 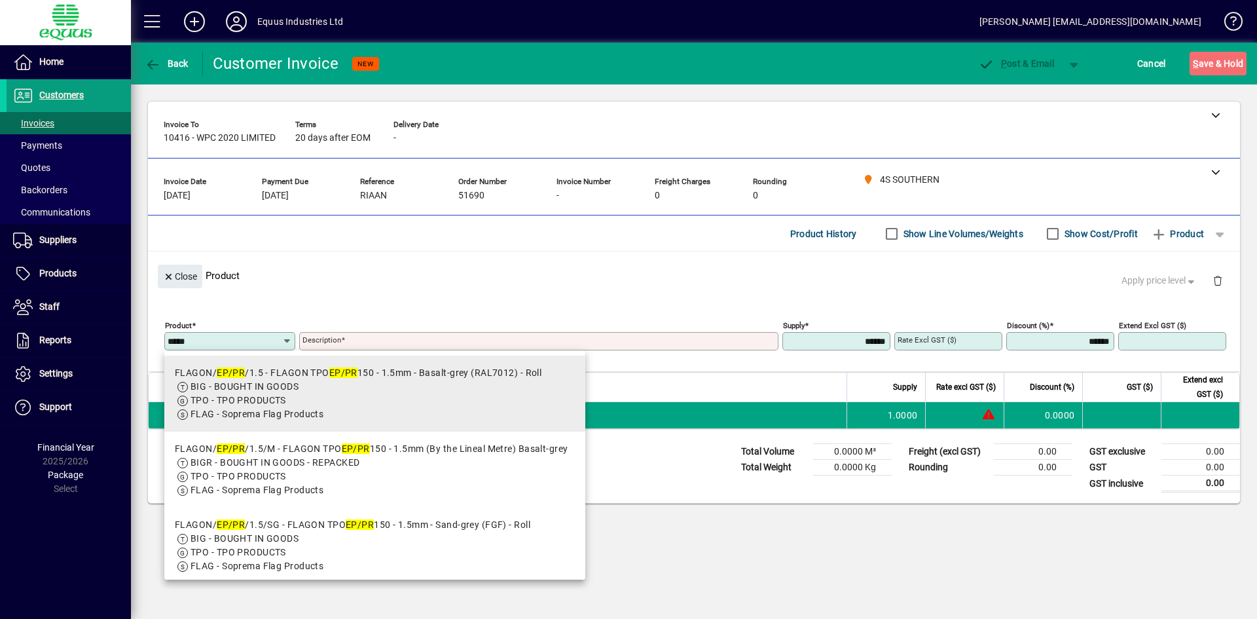 I want to click on button: Back, so click(x=166, y=63).